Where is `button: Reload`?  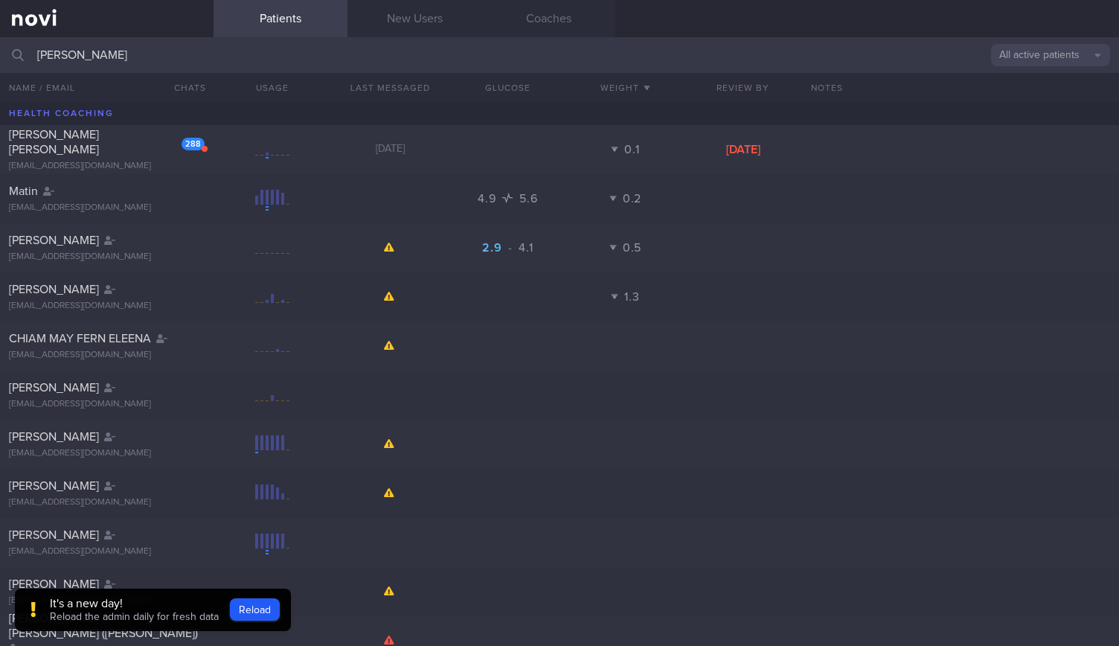 button: Reload is located at coordinates (254, 609).